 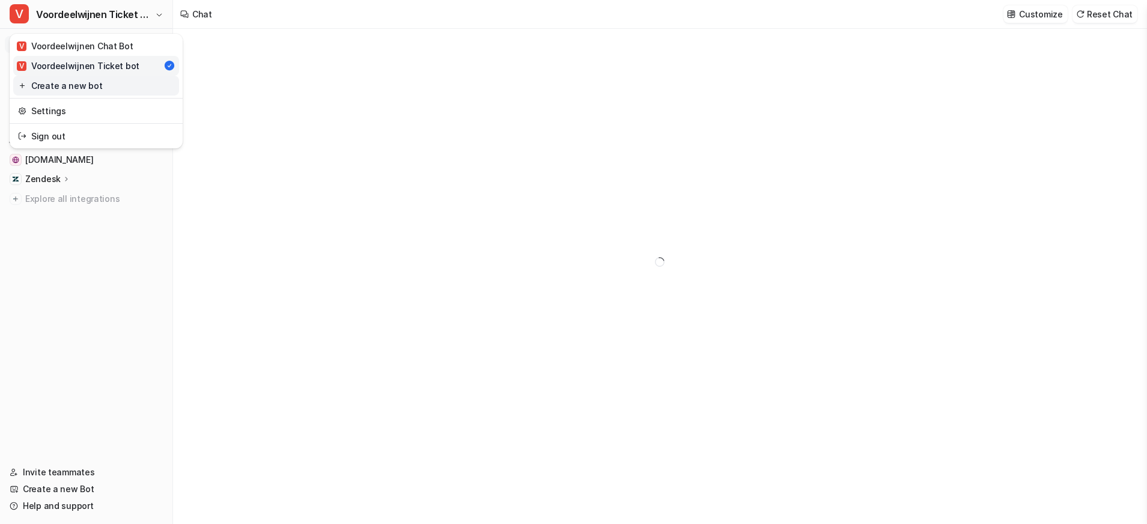 I want to click on div: Voordeelwijnen Ticket bot, so click(x=78, y=65).